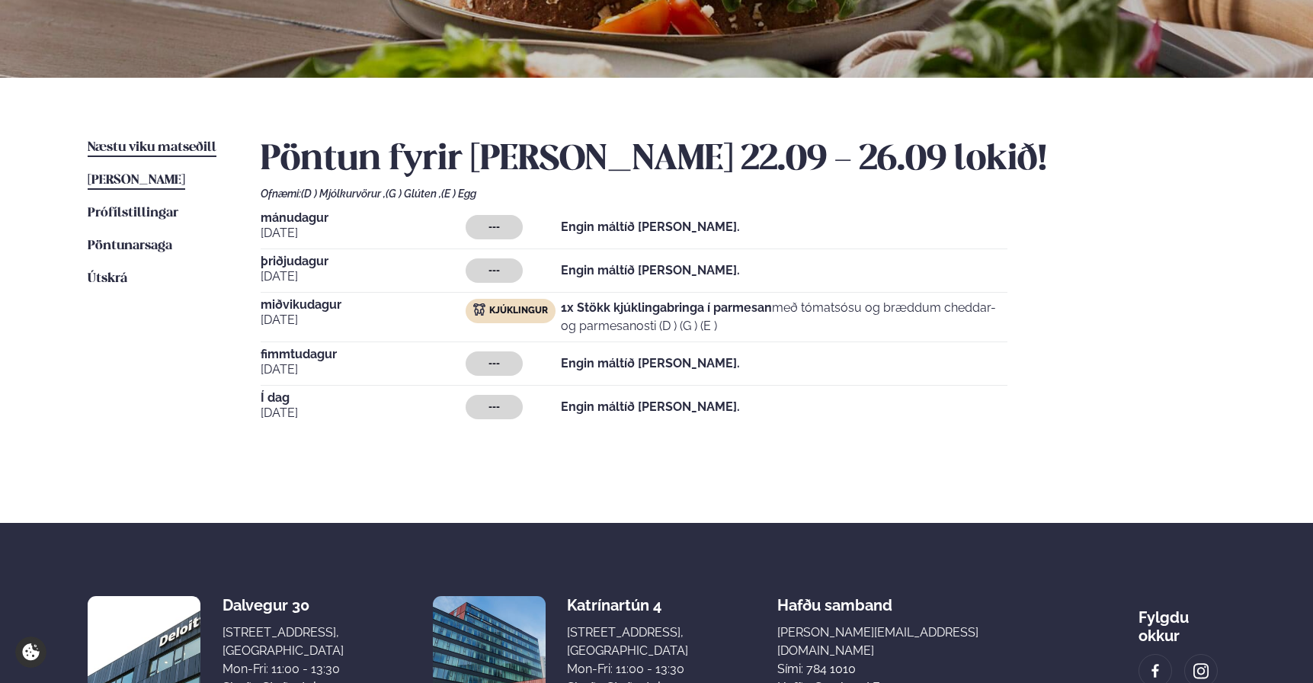  I want to click on div: Katrínartún 4, so click(627, 605).